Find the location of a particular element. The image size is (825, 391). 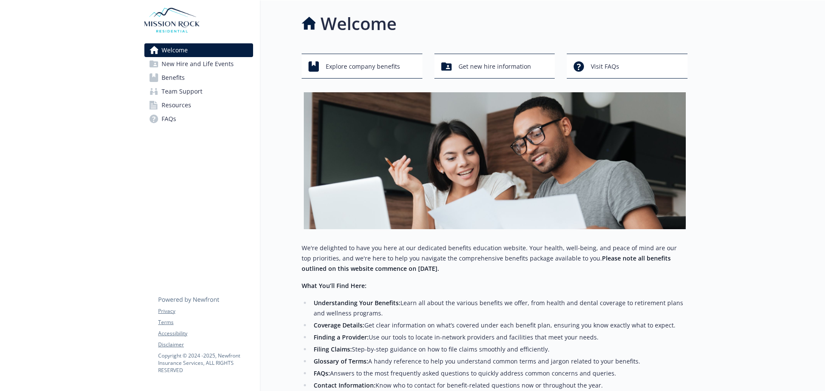

li: Step-by-step guidance on how to file claims smoothly and efficiently. is located at coordinates (499, 350).